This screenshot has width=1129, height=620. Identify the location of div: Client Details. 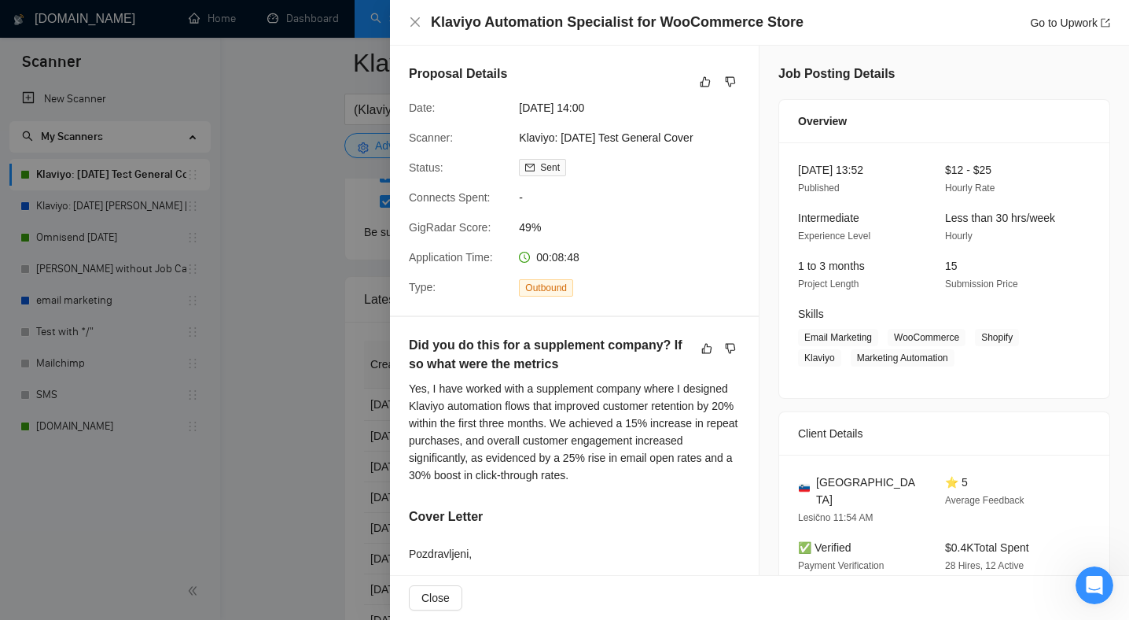
(944, 433).